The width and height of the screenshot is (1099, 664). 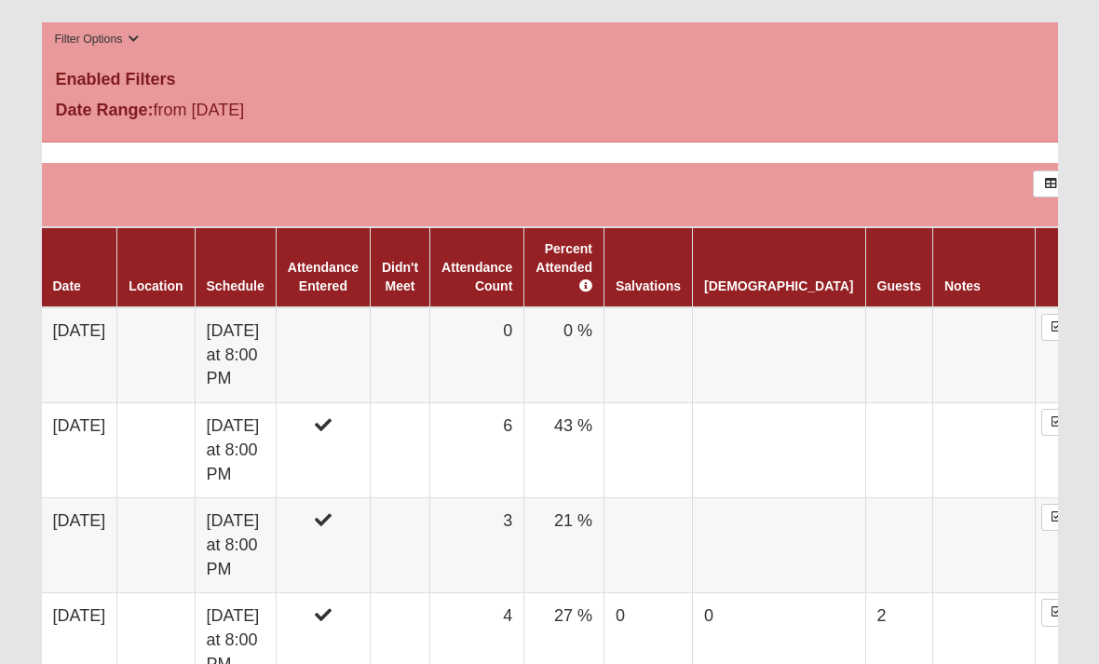 What do you see at coordinates (648, 268) in the screenshot?
I see `th: Salvations` at bounding box center [648, 268].